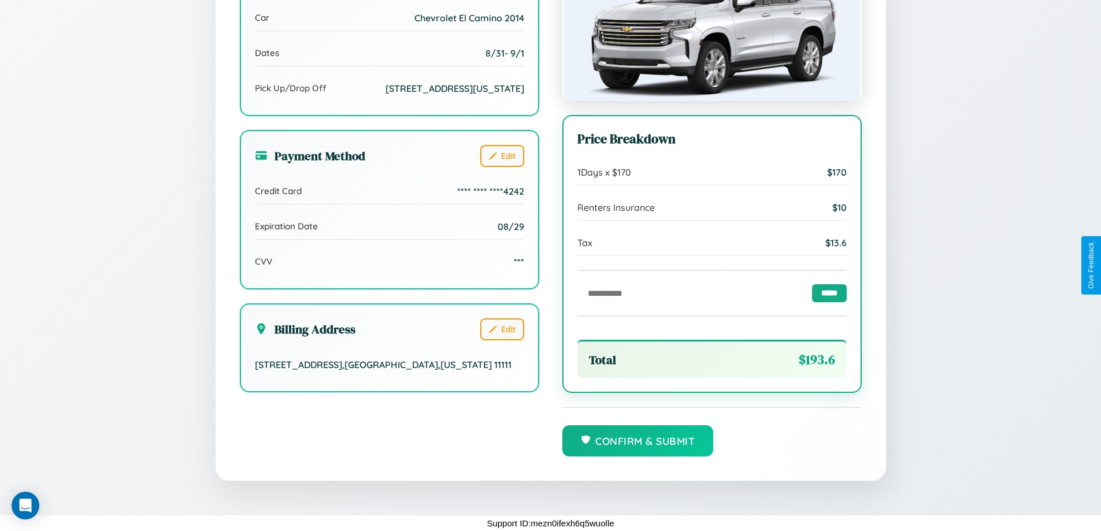 The height and width of the screenshot is (531, 1101). I want to click on span: CVV, so click(264, 261).